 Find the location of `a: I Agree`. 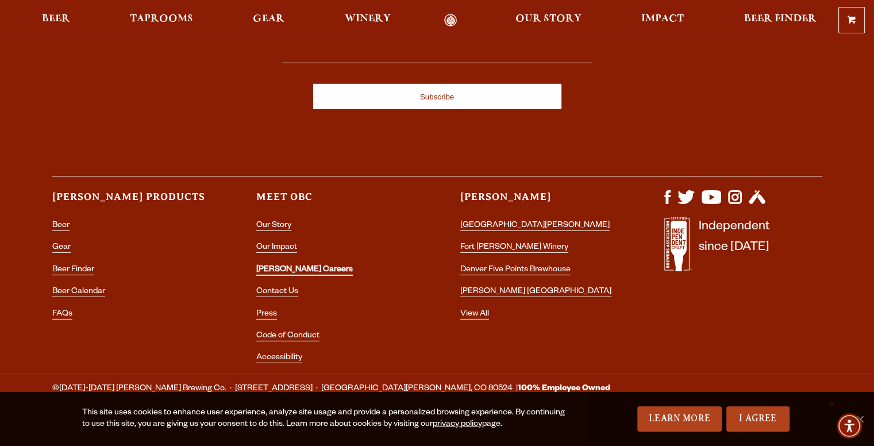

a: I Agree is located at coordinates (758, 419).